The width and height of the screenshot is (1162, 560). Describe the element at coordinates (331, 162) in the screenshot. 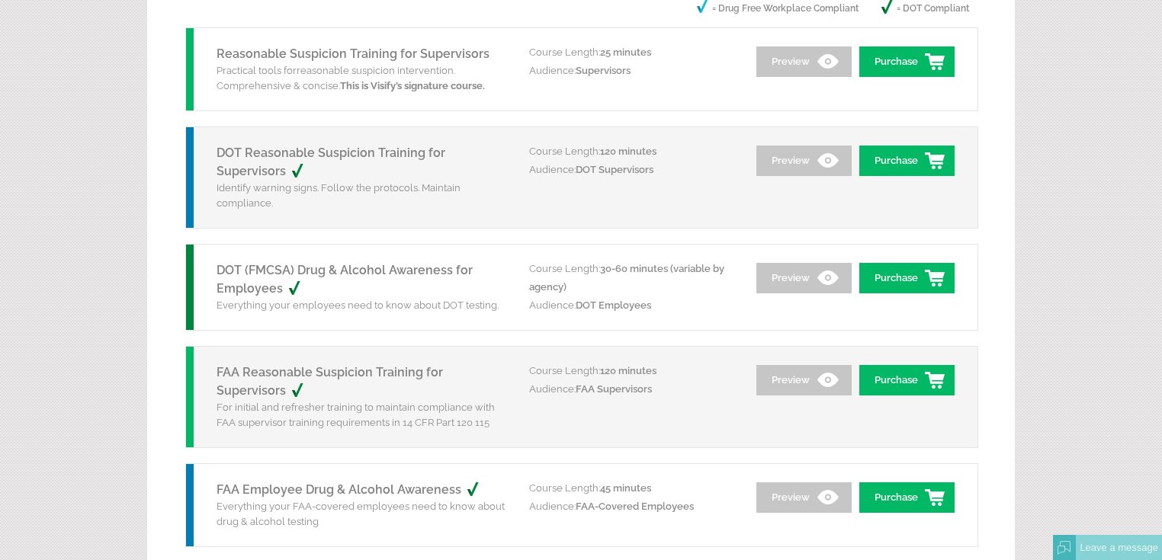

I see `a: DOT Reasonable Suspicion Training for Supervisors` at that location.